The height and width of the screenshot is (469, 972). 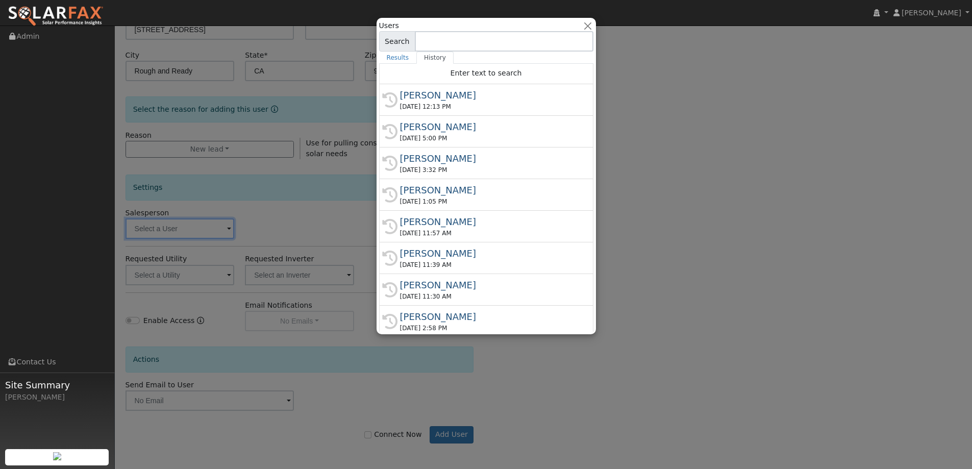 I want to click on span: Enter text to search, so click(x=486, y=73).